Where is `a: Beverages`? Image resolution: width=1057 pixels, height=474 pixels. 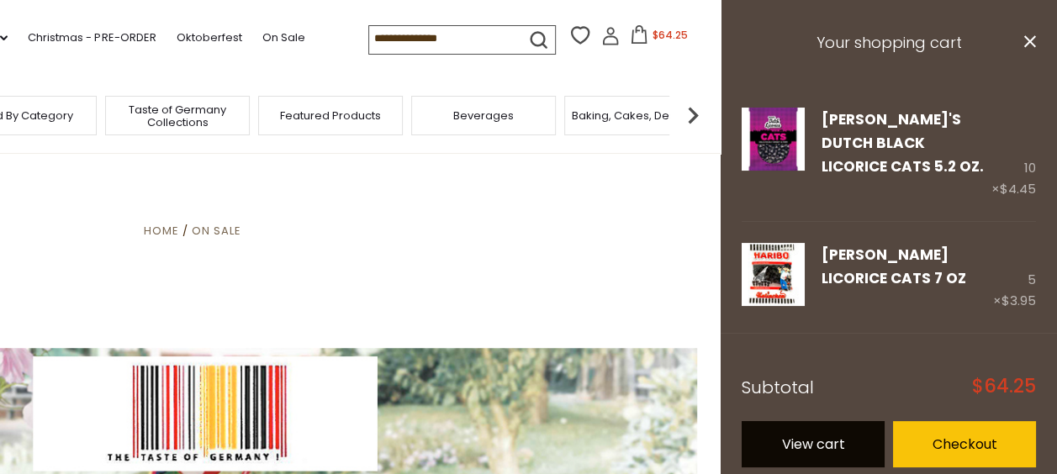
a: Beverages is located at coordinates (483, 115).